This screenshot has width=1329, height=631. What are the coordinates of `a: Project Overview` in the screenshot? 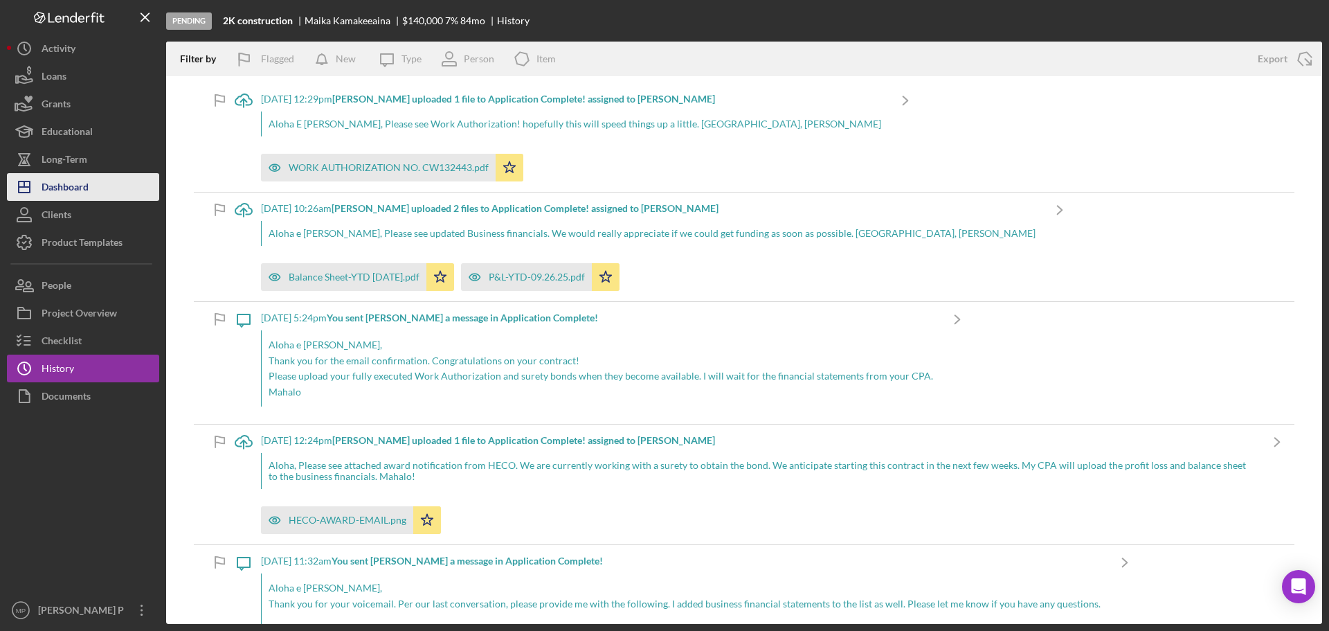 It's located at (83, 313).